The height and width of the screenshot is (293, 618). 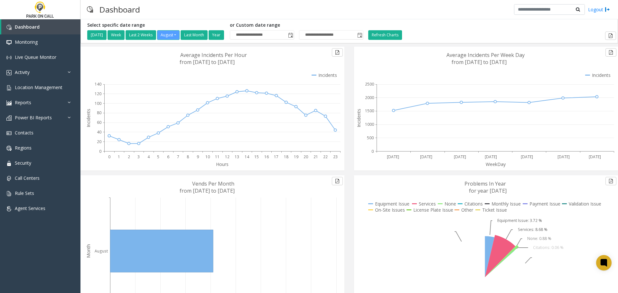 I want to click on button: Last Month, so click(x=194, y=35).